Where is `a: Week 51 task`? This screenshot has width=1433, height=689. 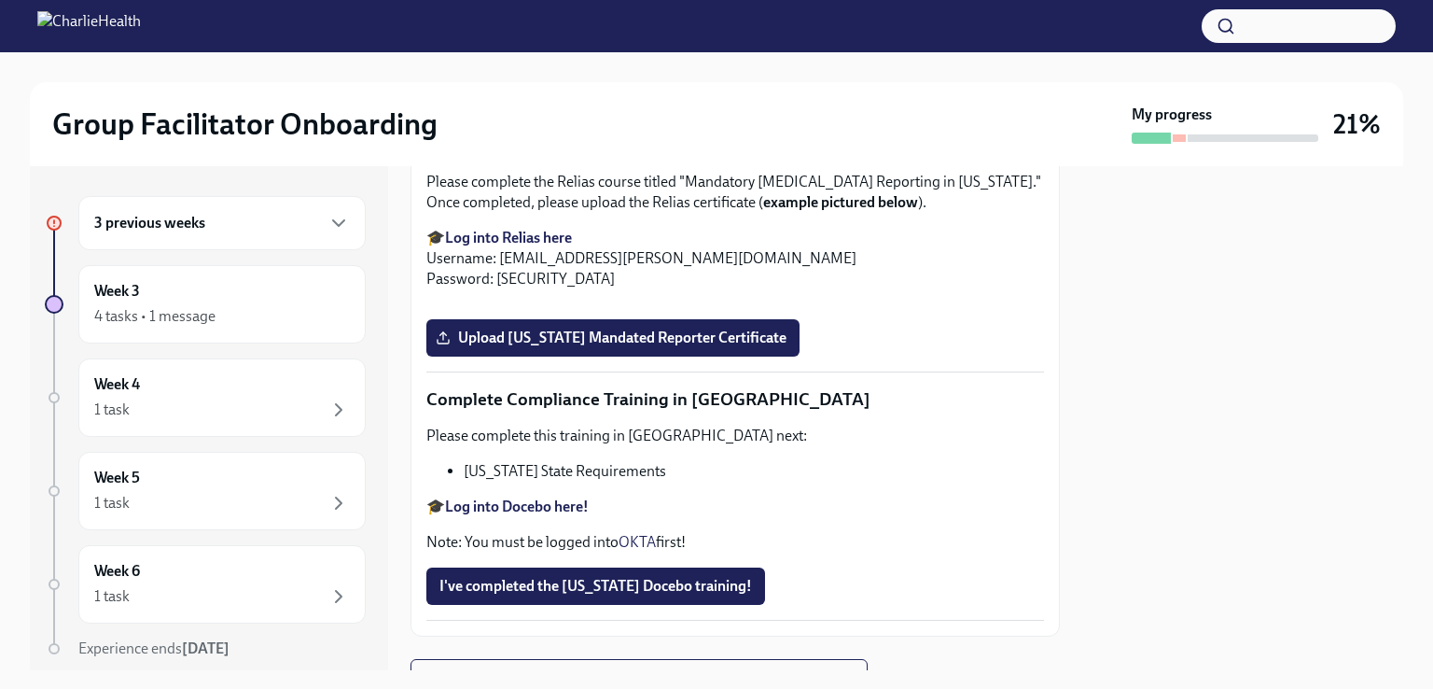
a: Week 51 task is located at coordinates (205, 491).